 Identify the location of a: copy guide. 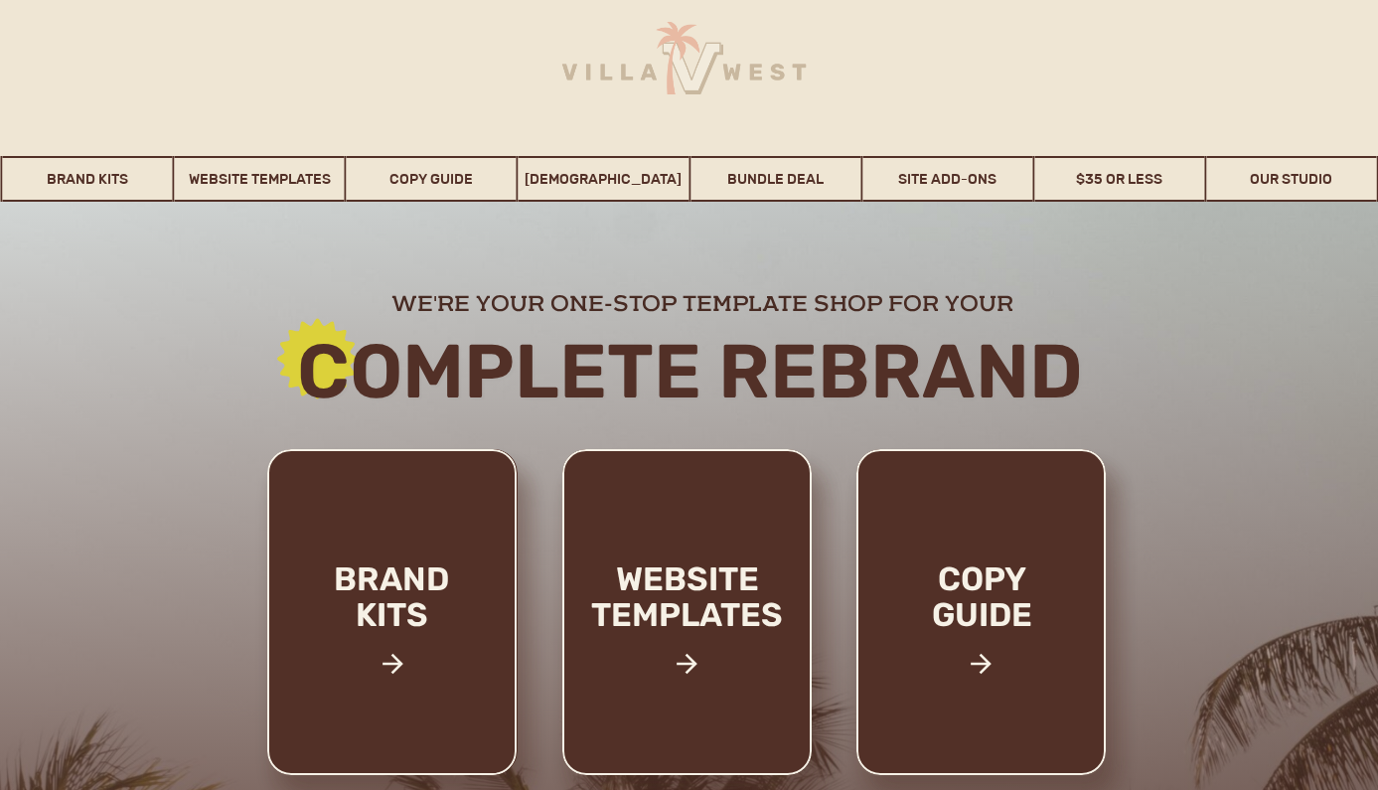
(981, 630).